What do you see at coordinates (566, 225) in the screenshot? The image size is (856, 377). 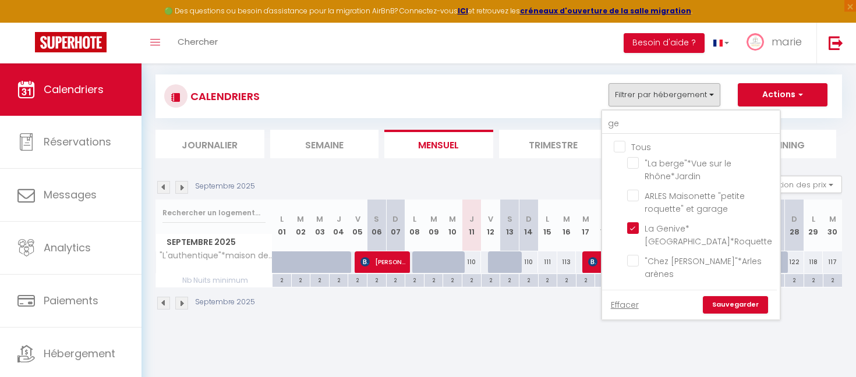 I see `th: 16` at bounding box center [566, 225].